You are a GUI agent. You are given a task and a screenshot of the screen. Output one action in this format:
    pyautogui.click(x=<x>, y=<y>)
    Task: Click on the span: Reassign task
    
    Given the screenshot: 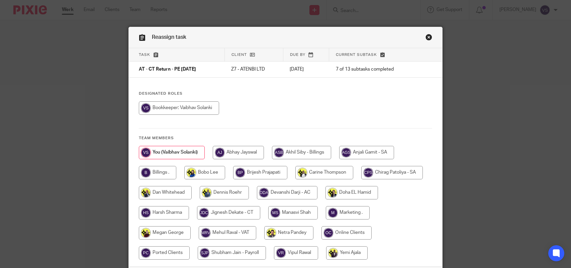 What is the action you would take?
    pyautogui.click(x=169, y=37)
    